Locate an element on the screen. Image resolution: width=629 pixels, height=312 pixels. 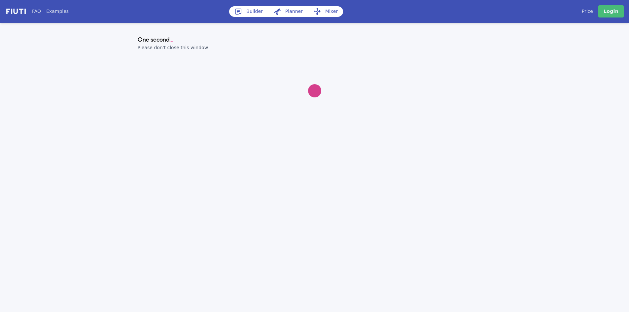
a: Price is located at coordinates (587, 11).